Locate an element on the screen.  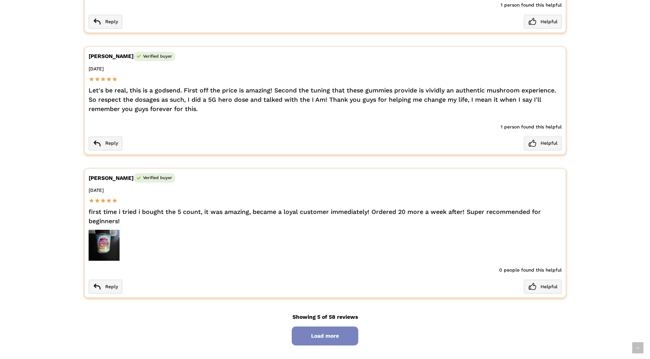
span: Load more is located at coordinates (325, 336).